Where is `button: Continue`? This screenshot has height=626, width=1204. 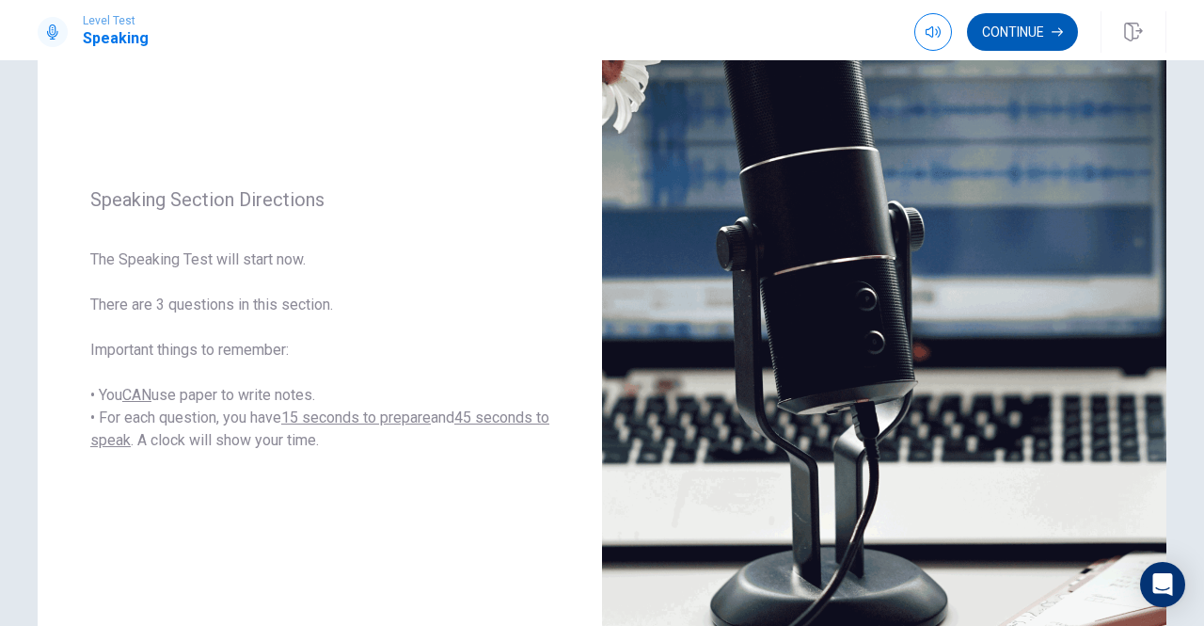 button: Continue is located at coordinates (1023, 32).